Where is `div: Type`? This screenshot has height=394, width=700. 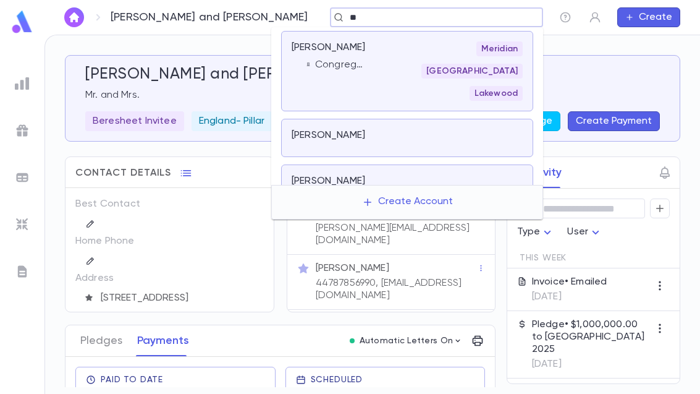
div: Type is located at coordinates (537, 232).